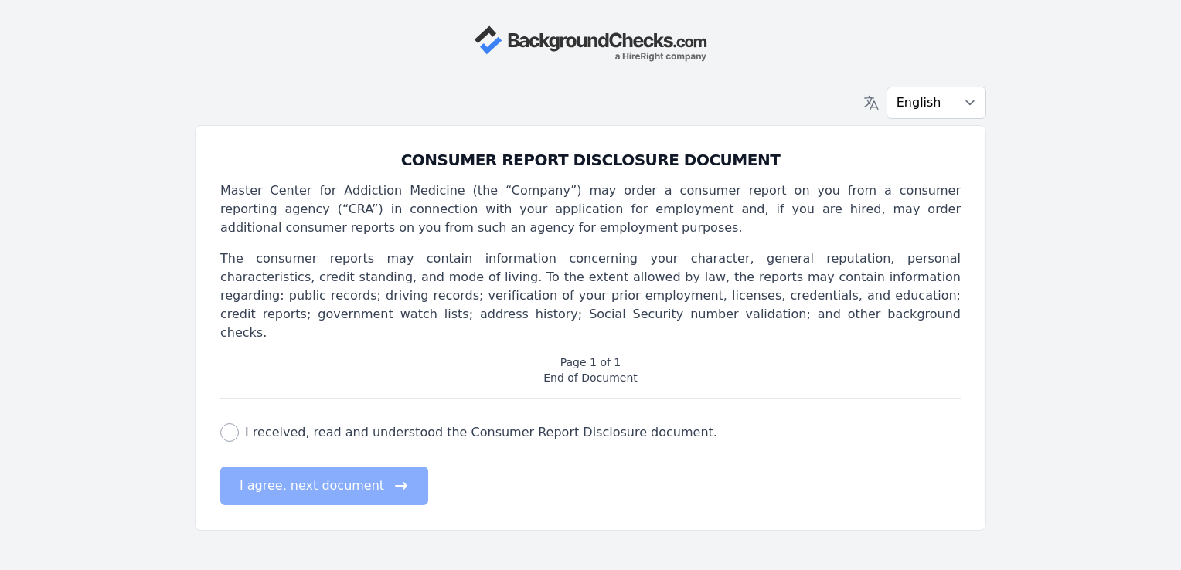  Describe the element at coordinates (324, 486) in the screenshot. I see `button: I agree, next document` at that location.